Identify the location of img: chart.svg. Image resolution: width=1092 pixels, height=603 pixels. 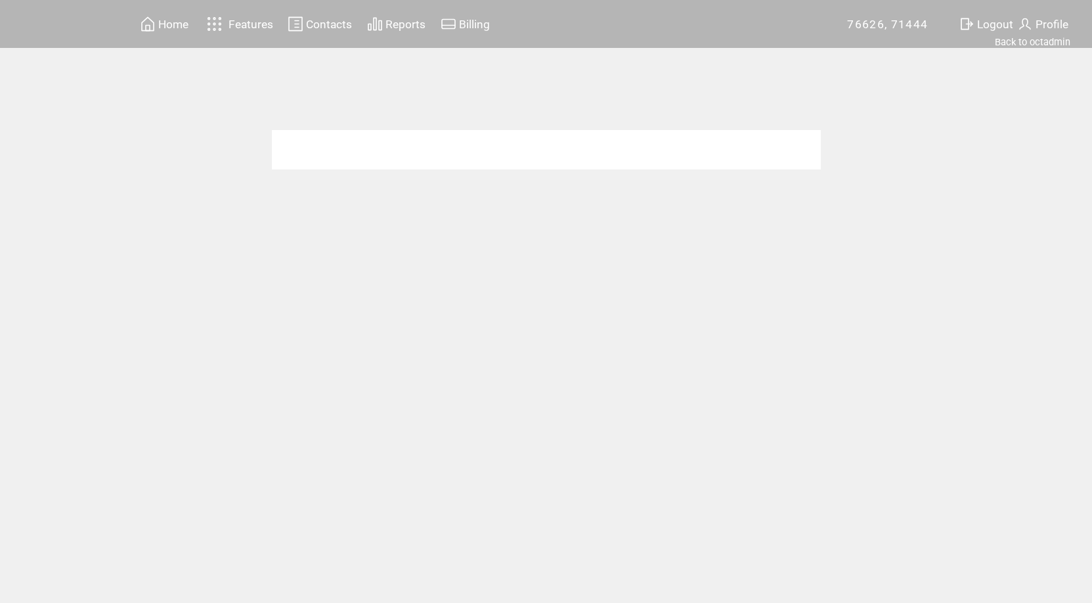
(375, 24).